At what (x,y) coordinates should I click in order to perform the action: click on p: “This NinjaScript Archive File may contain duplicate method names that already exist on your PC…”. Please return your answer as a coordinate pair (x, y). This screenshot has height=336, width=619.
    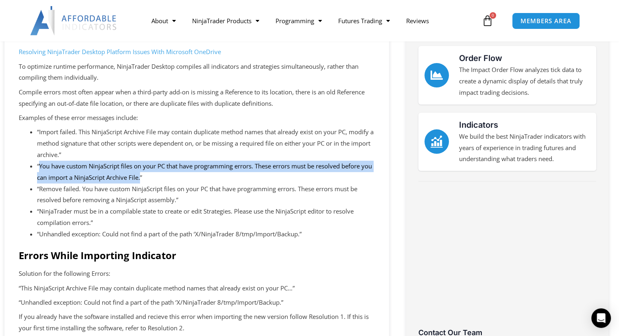
    Looking at the image, I should click on (197, 289).